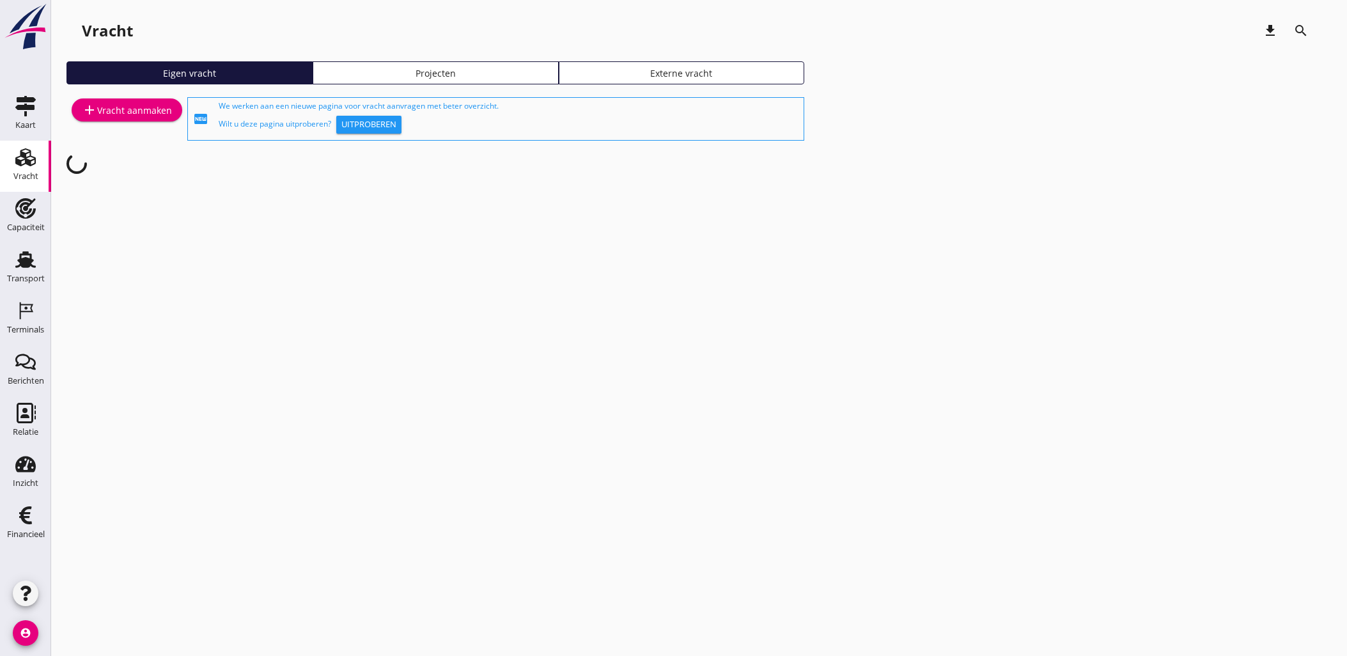  Describe the element at coordinates (26, 633) in the screenshot. I see `i: account_circle` at that location.